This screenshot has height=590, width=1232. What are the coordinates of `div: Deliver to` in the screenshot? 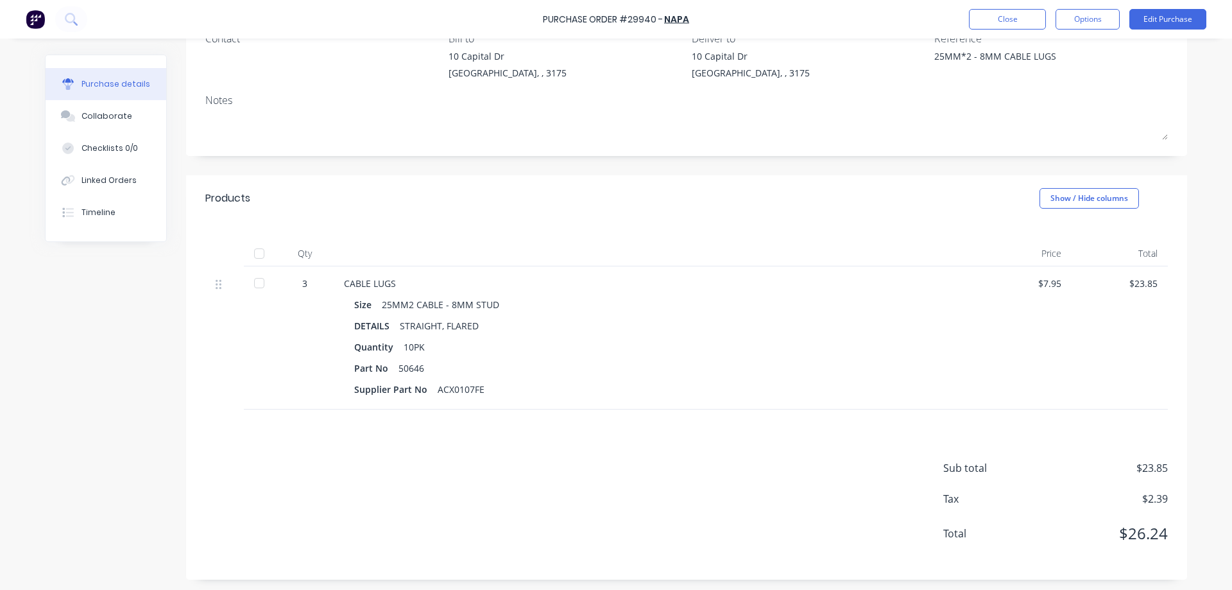 It's located at (808, 38).